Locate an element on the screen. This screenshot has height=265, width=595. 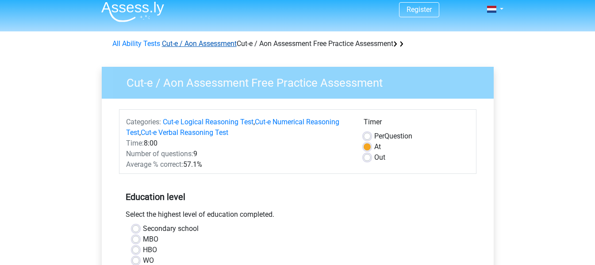
a: All Ability Tests is located at coordinates (136, 43).